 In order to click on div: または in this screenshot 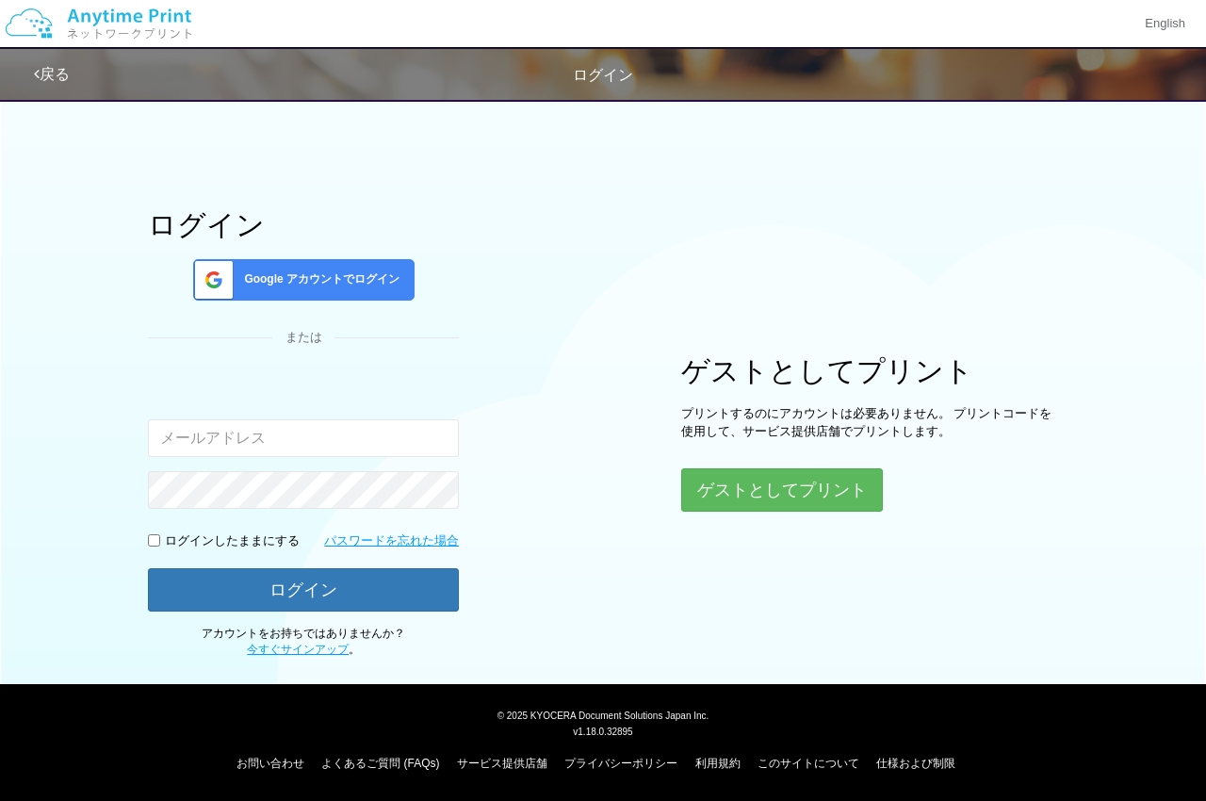, I will do `click(303, 337)`.